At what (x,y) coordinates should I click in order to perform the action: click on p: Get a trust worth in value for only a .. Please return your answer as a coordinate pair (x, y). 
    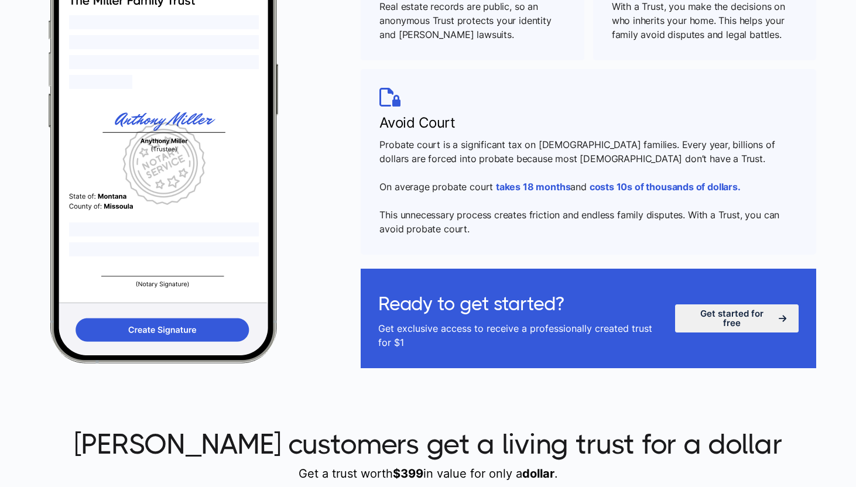
    Looking at the image, I should click on (428, 474).